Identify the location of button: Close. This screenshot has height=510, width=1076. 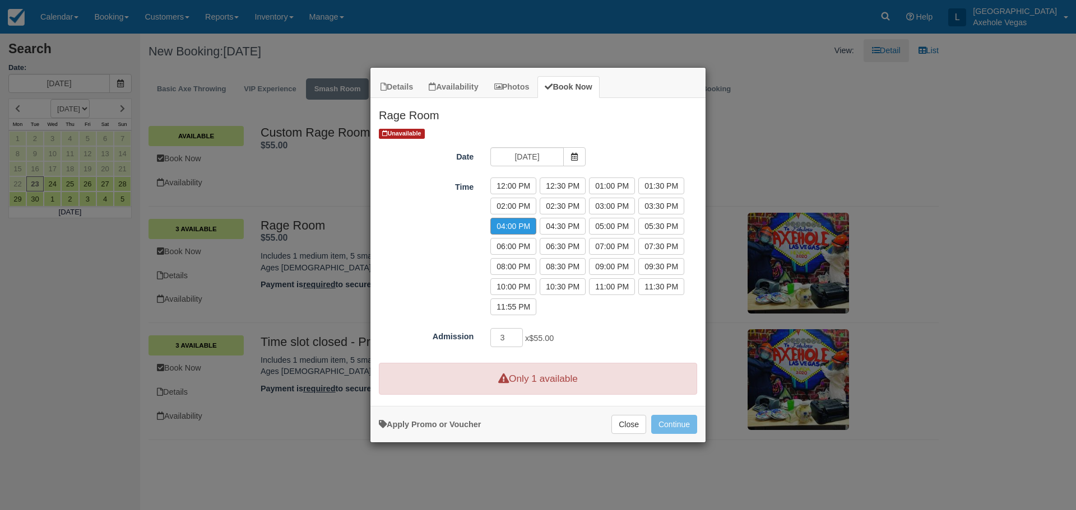
(629, 425).